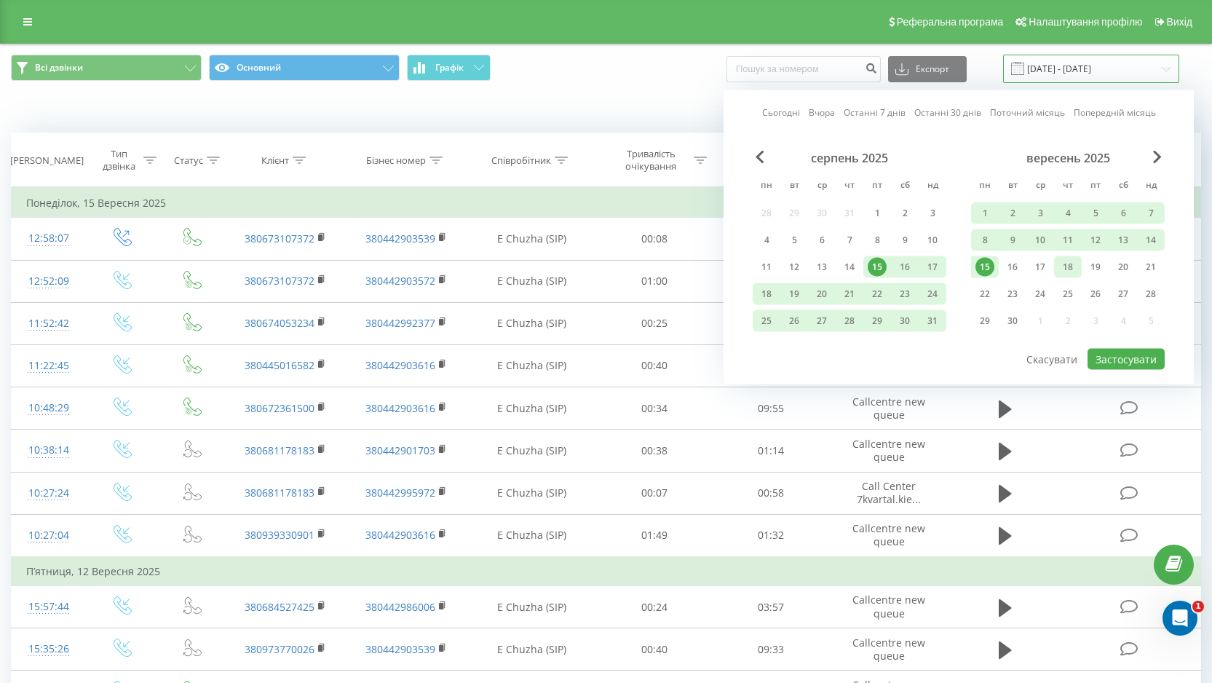  Describe the element at coordinates (771, 535) in the screenshot. I see `td: 01:32` at that location.